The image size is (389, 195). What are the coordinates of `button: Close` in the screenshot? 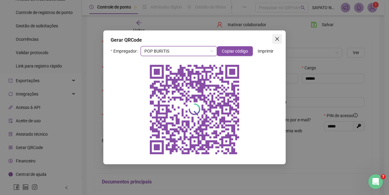 It's located at (277, 39).